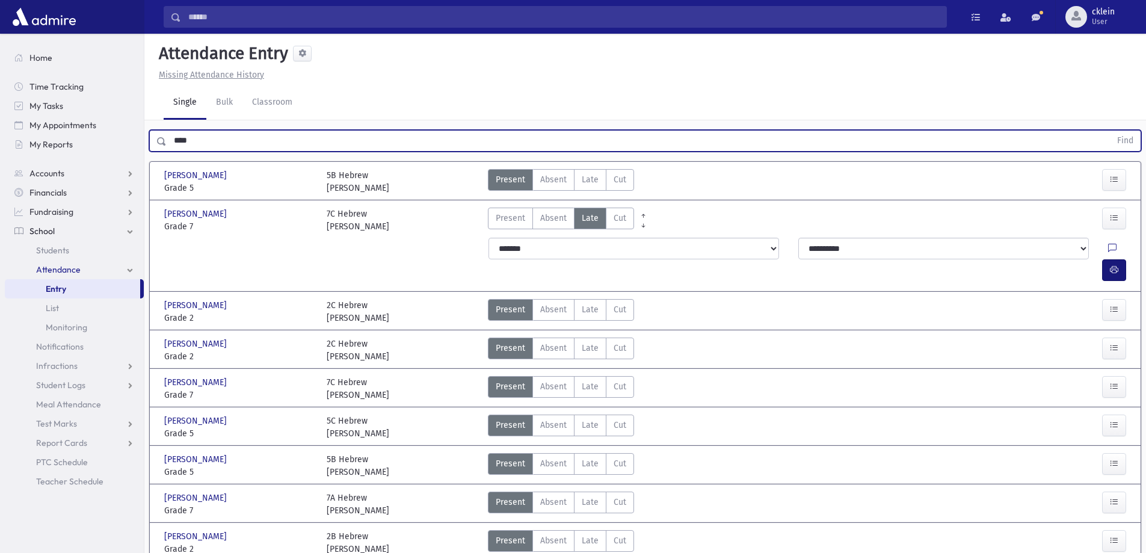 This screenshot has width=1146, height=553. Describe the element at coordinates (74, 212) in the screenshot. I see `a: Fundraising` at that location.